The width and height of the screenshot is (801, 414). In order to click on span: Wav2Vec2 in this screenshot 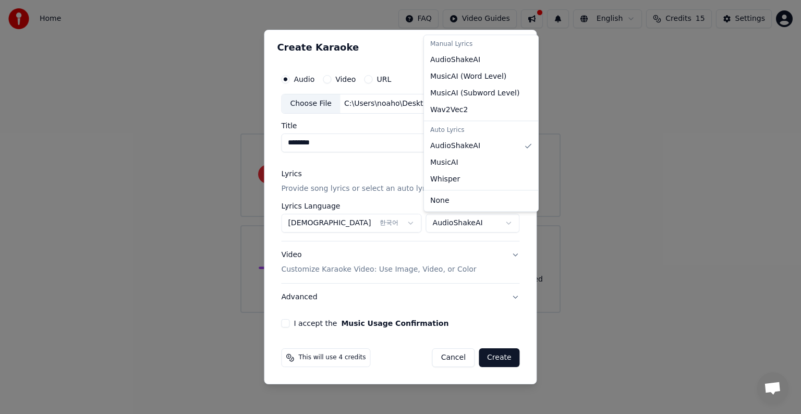, I will do `click(449, 110)`.